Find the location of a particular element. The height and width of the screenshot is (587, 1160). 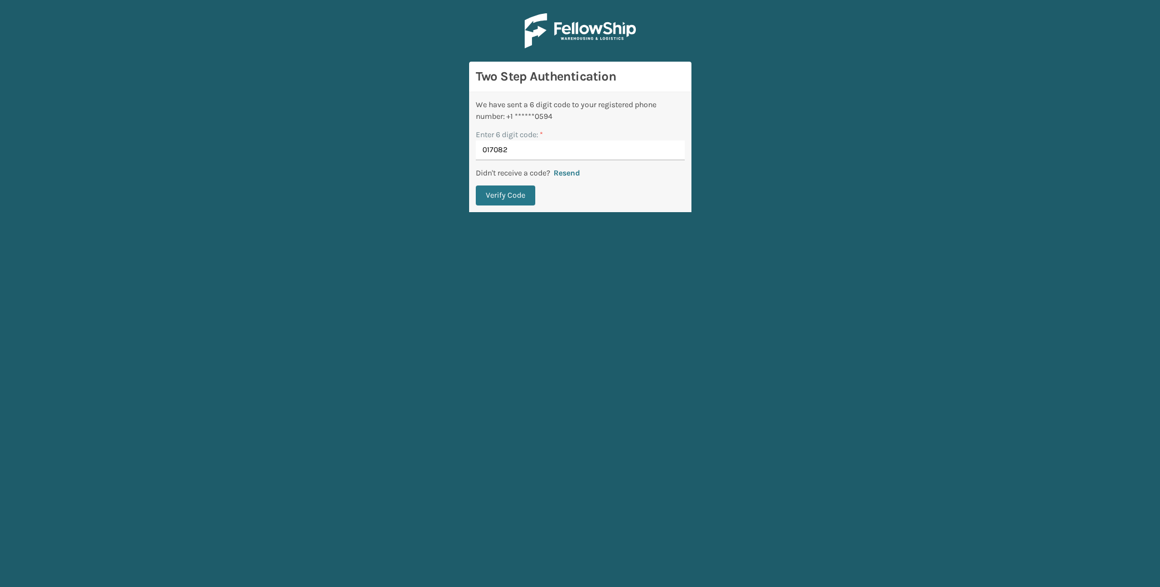

button: Resend is located at coordinates (567, 173).